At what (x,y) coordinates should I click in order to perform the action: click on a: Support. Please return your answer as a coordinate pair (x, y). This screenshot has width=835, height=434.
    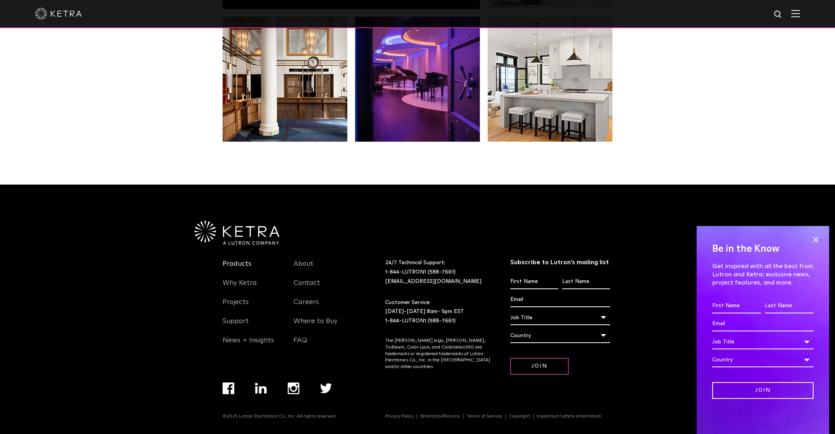
    Looking at the image, I should click on (236, 326).